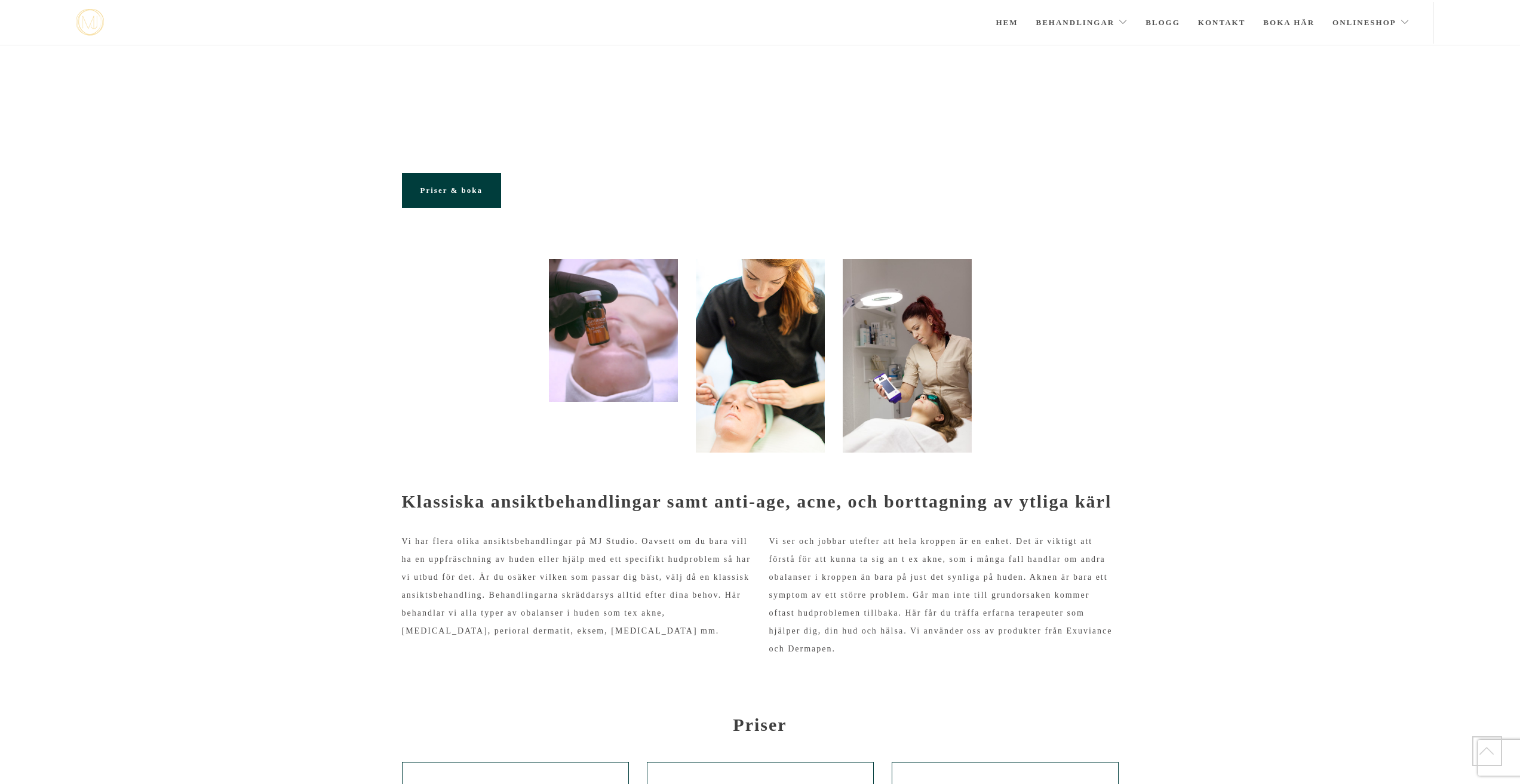 The height and width of the screenshot is (784, 1520). I want to click on img: Portömning Stockholm, so click(760, 356).